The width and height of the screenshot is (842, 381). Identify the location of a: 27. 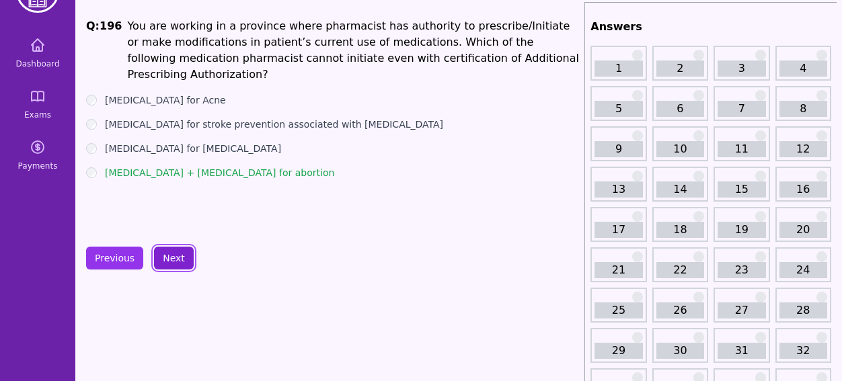
(741, 311).